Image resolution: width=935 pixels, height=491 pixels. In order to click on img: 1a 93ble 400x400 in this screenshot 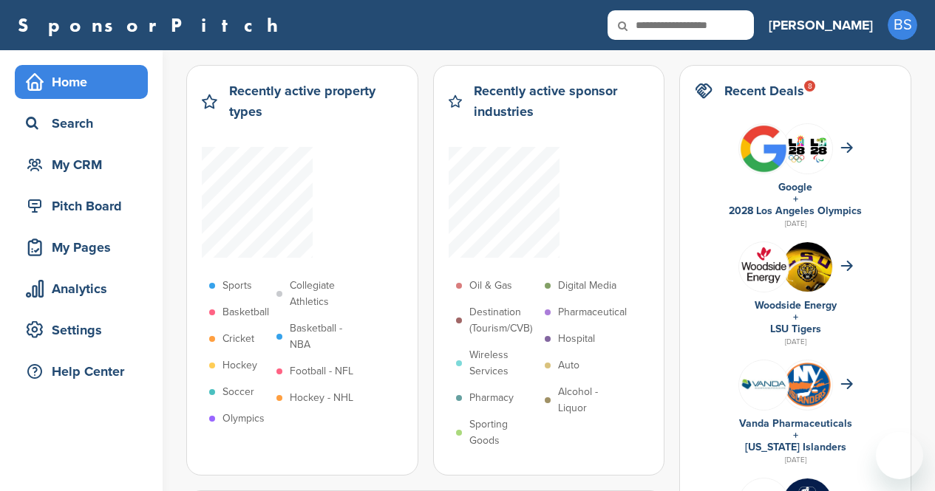, I will do `click(807, 267)`.